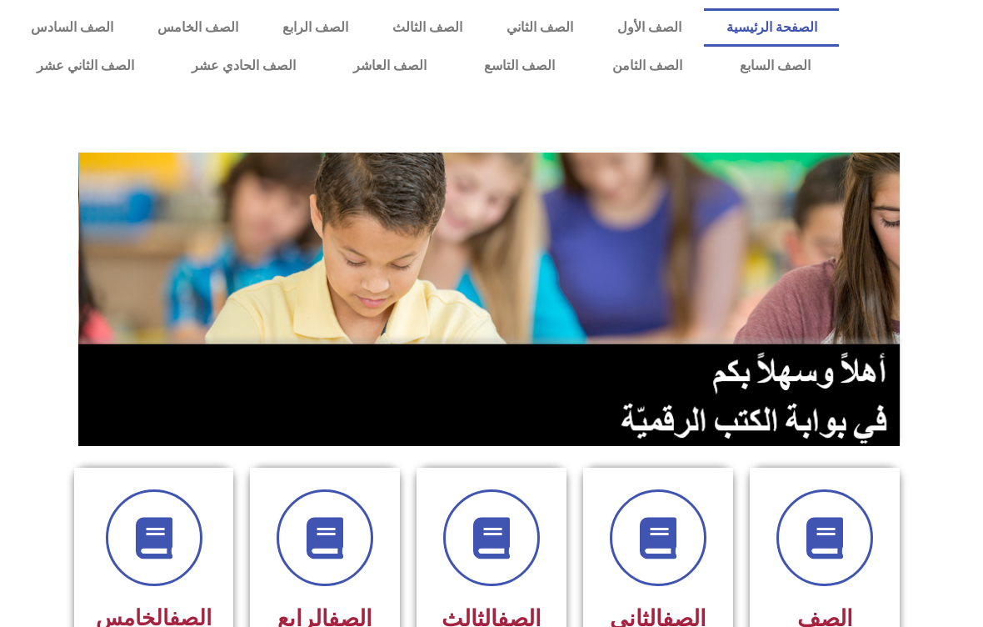 The image size is (983, 627). What do you see at coordinates (315, 27) in the screenshot?
I see `a: الصف الرابع` at bounding box center [315, 27].